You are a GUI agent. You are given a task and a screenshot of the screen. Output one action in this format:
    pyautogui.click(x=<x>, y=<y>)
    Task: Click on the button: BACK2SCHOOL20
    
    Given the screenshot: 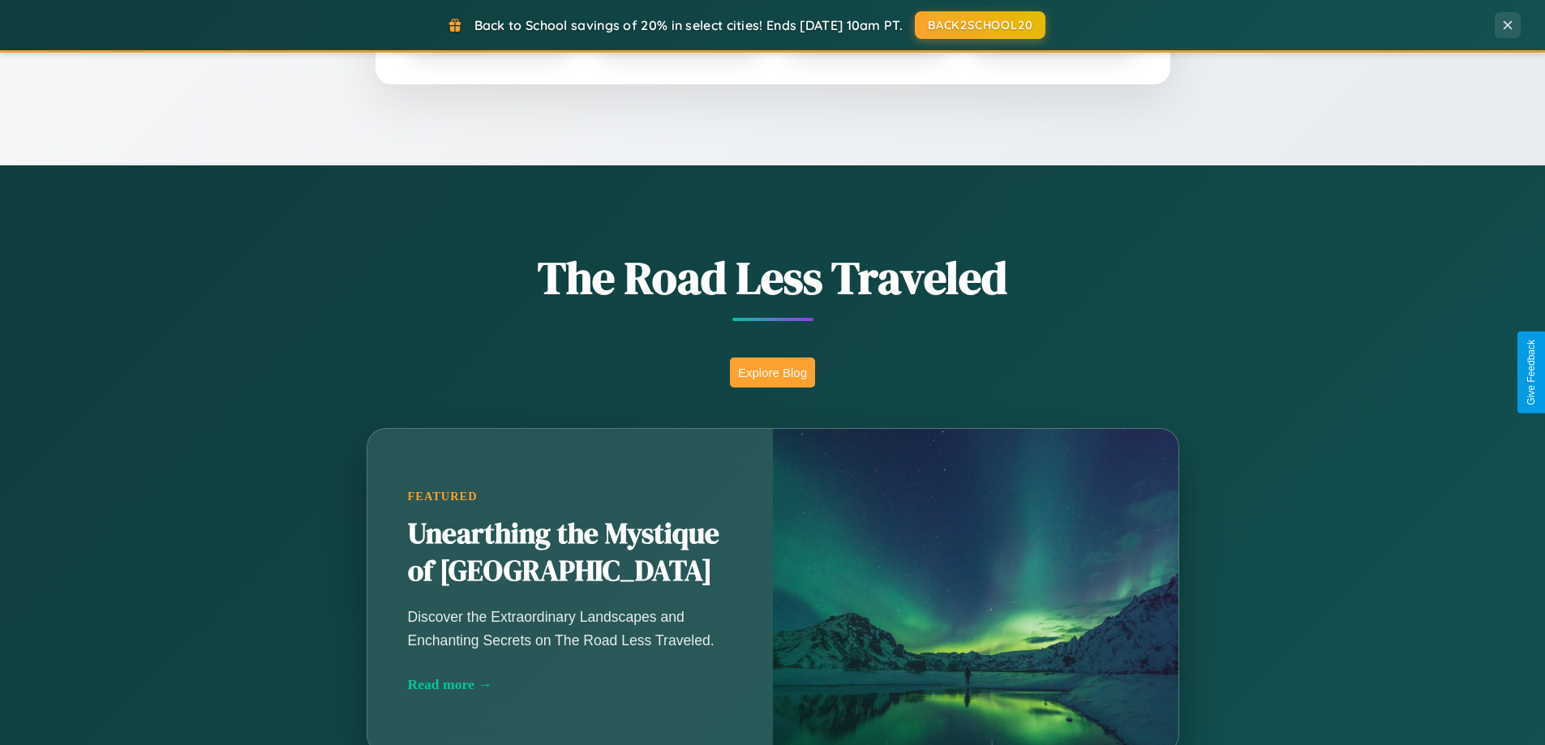 What is the action you would take?
    pyautogui.click(x=979, y=25)
    